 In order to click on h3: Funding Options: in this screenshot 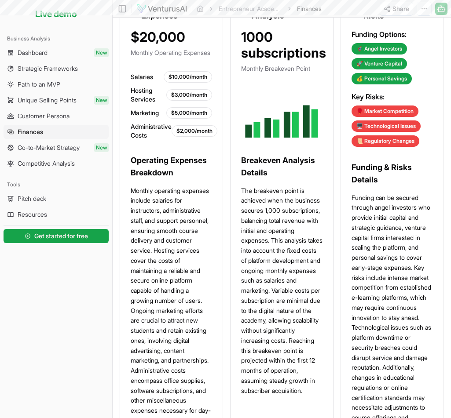, I will do `click(392, 34)`.